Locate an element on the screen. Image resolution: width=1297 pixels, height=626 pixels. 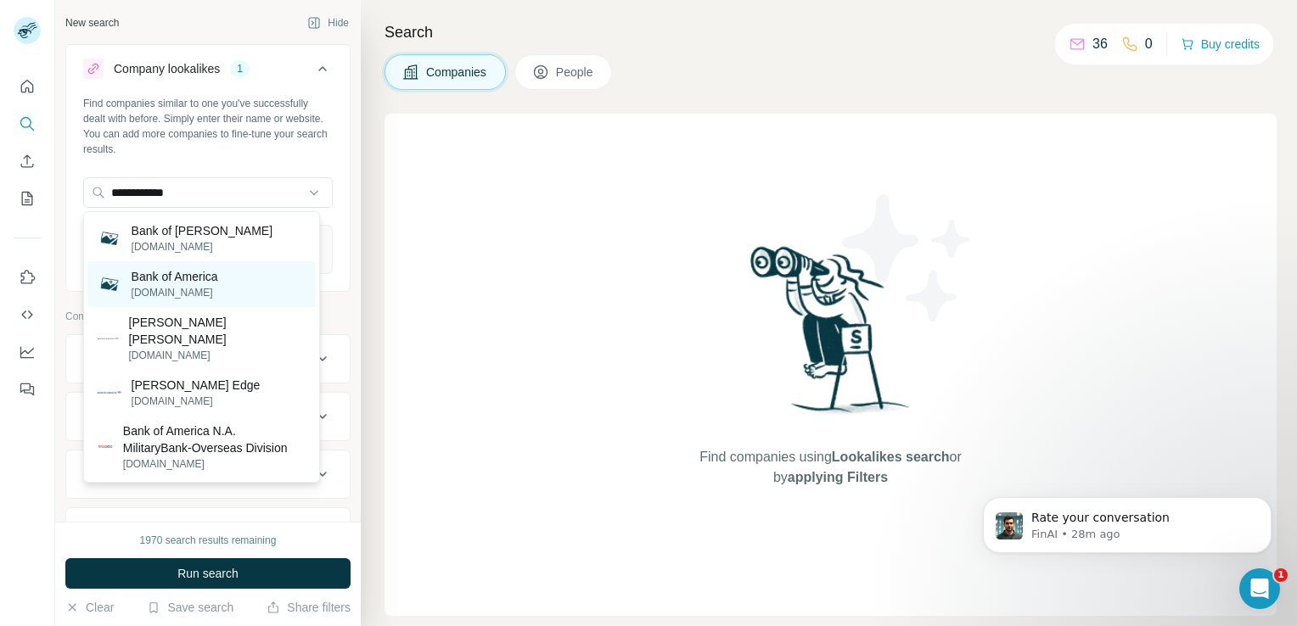
button: Buy credits is located at coordinates (1220, 44).